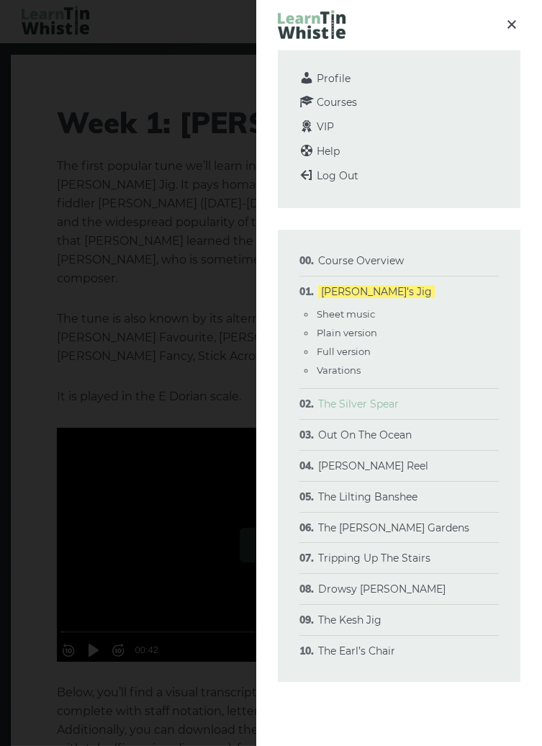 This screenshot has height=746, width=542. I want to click on a: Sheet music, so click(346, 314).